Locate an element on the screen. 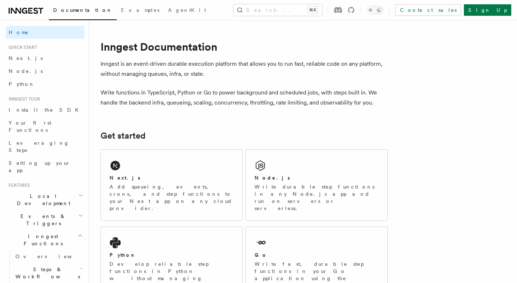  a: Node.jsWrite durable step functions in any Node.js app and run on servers or serverless. is located at coordinates (317, 185).